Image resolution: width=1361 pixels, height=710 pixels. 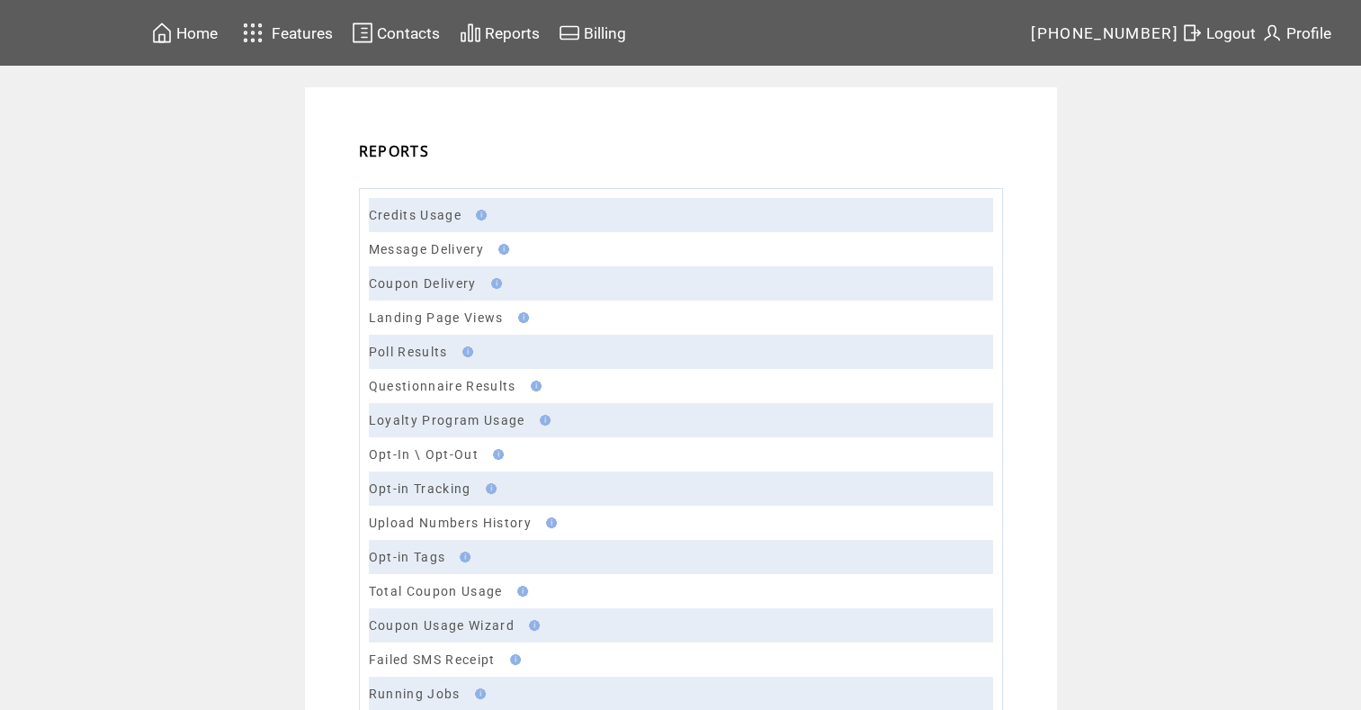 I want to click on a: Failed SMS Receipt, so click(x=432, y=659).